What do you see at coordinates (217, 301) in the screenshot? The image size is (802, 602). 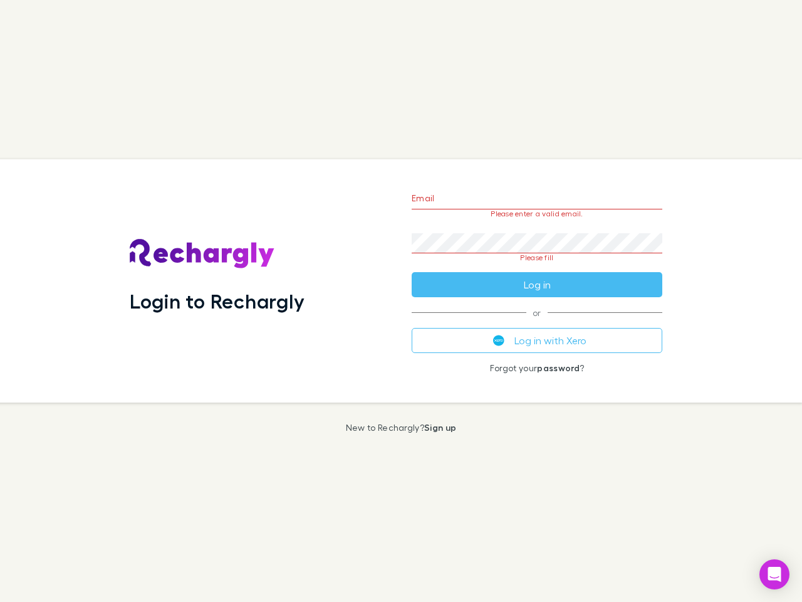 I see `h1: Login to Rechargly` at bounding box center [217, 301].